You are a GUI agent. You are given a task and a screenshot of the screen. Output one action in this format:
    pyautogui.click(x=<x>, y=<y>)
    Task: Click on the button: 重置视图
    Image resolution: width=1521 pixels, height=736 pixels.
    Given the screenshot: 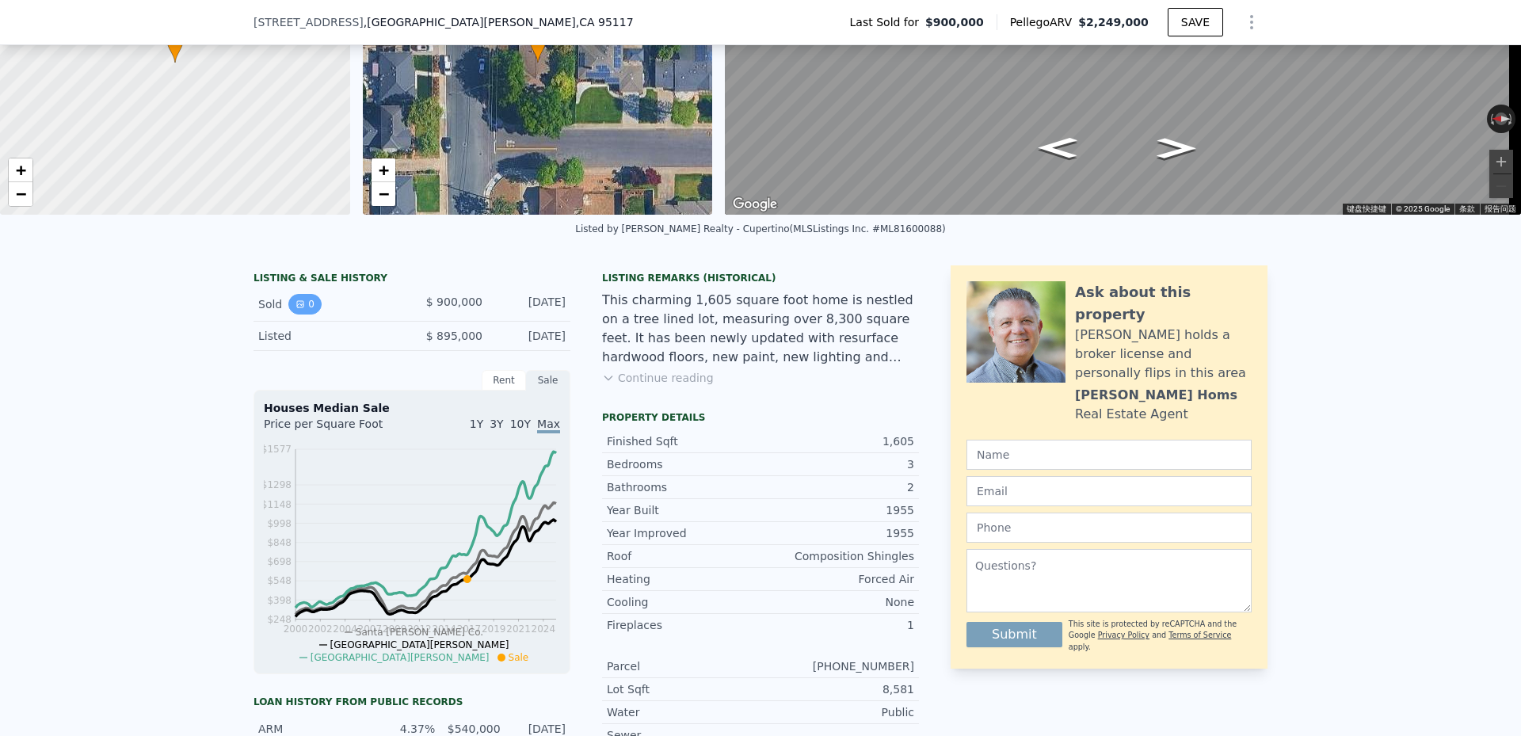 What is the action you would take?
    pyautogui.click(x=1501, y=119)
    